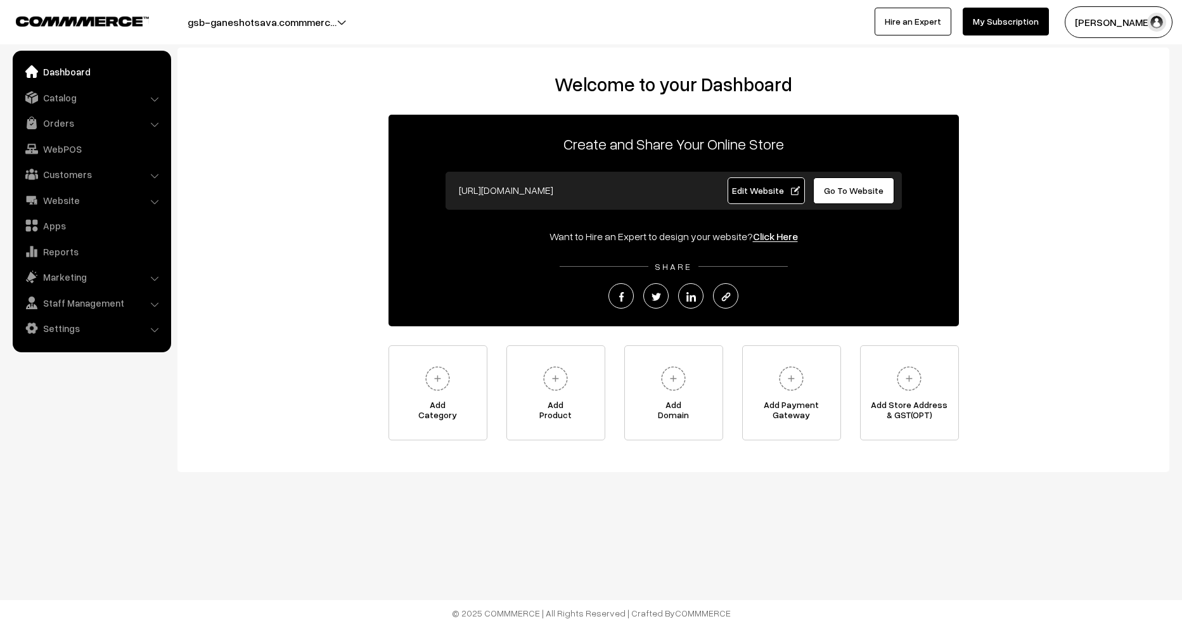 The image size is (1182, 626). What do you see at coordinates (913, 22) in the screenshot?
I see `a: Hire an Expert` at bounding box center [913, 22].